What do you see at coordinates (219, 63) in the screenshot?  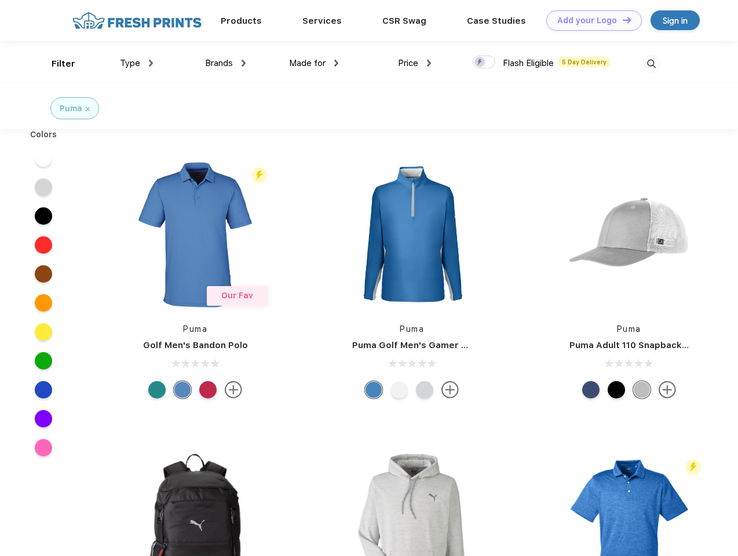 I see `span: Brands` at bounding box center [219, 63].